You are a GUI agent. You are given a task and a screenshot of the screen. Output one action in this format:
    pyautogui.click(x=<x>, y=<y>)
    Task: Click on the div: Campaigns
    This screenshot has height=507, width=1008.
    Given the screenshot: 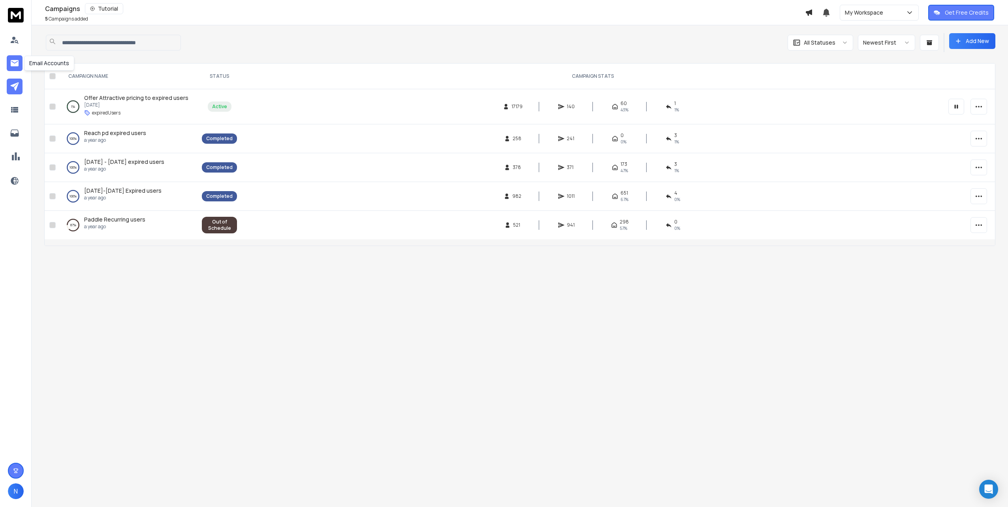 What is the action you would take?
    pyautogui.click(x=425, y=9)
    